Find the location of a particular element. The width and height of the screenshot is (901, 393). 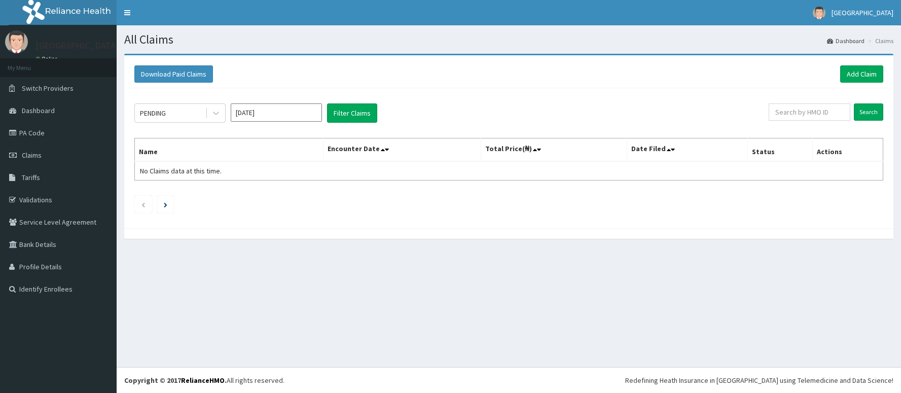

span: Dashboard is located at coordinates (38, 111).